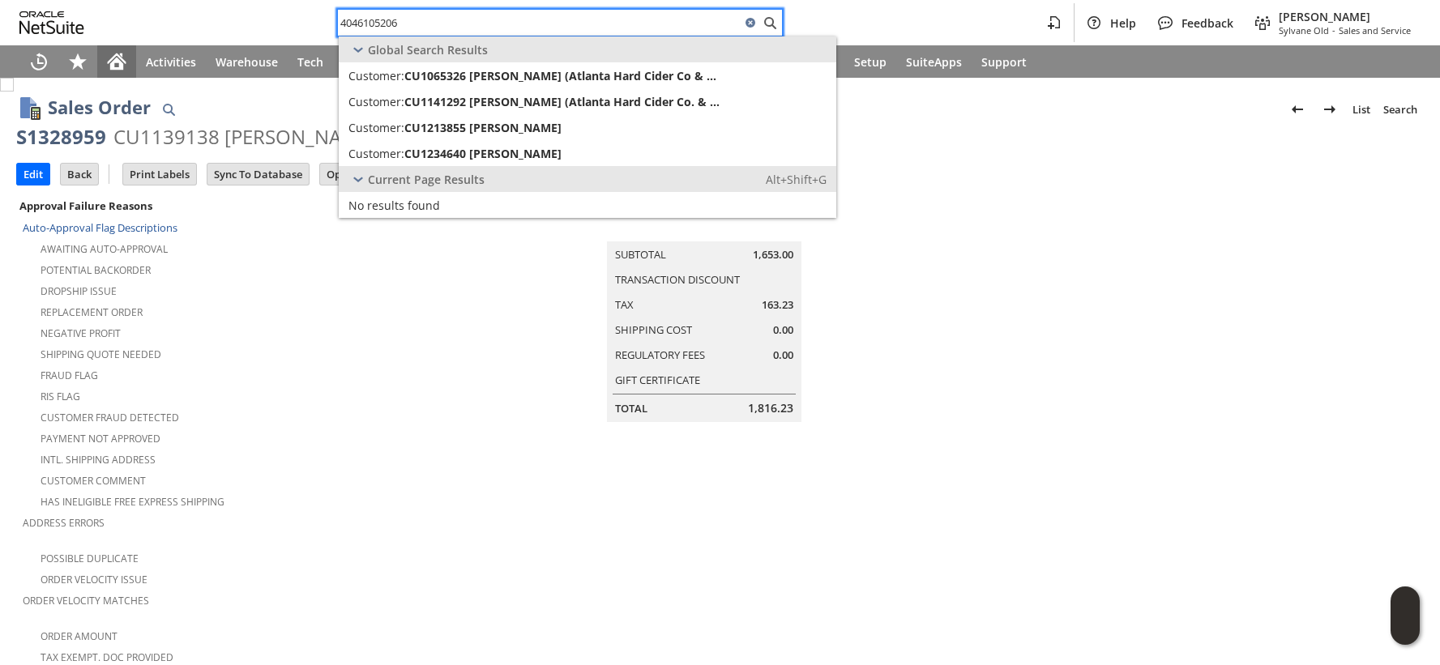 The image size is (1440, 665). I want to click on img: Quick Find, so click(169, 109).